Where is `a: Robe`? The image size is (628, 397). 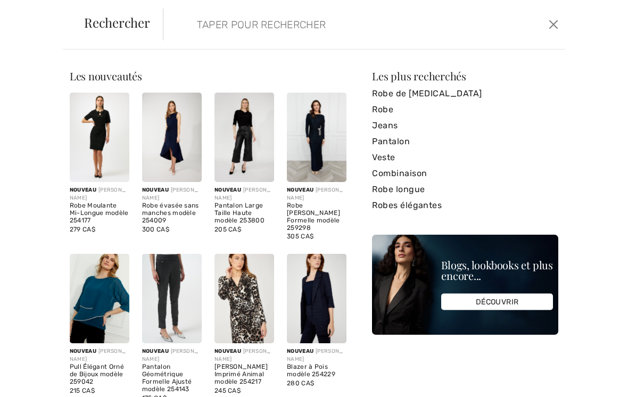
a: Robe is located at coordinates (465, 110).